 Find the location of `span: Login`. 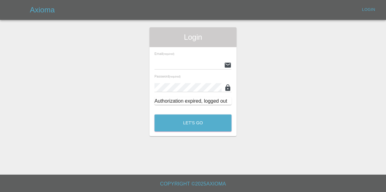

span: Login is located at coordinates (193, 37).